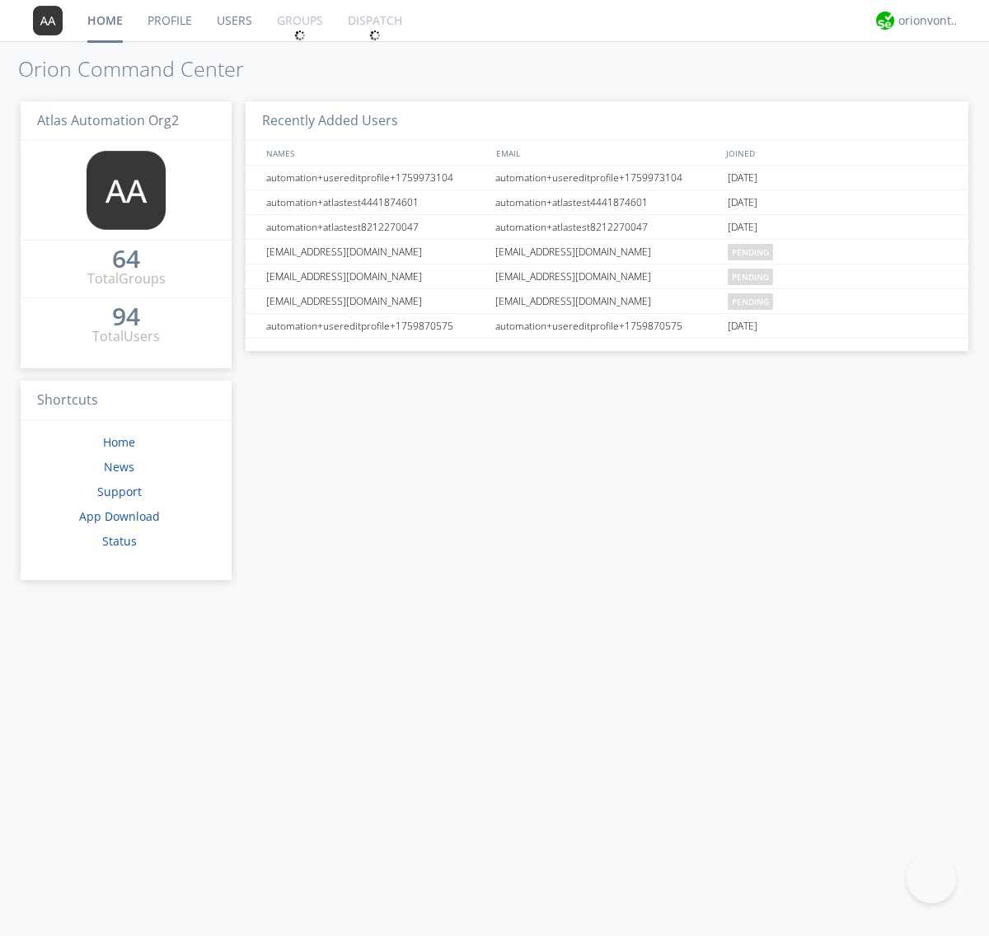  Describe the element at coordinates (126, 259) in the screenshot. I see `div: 64` at that location.